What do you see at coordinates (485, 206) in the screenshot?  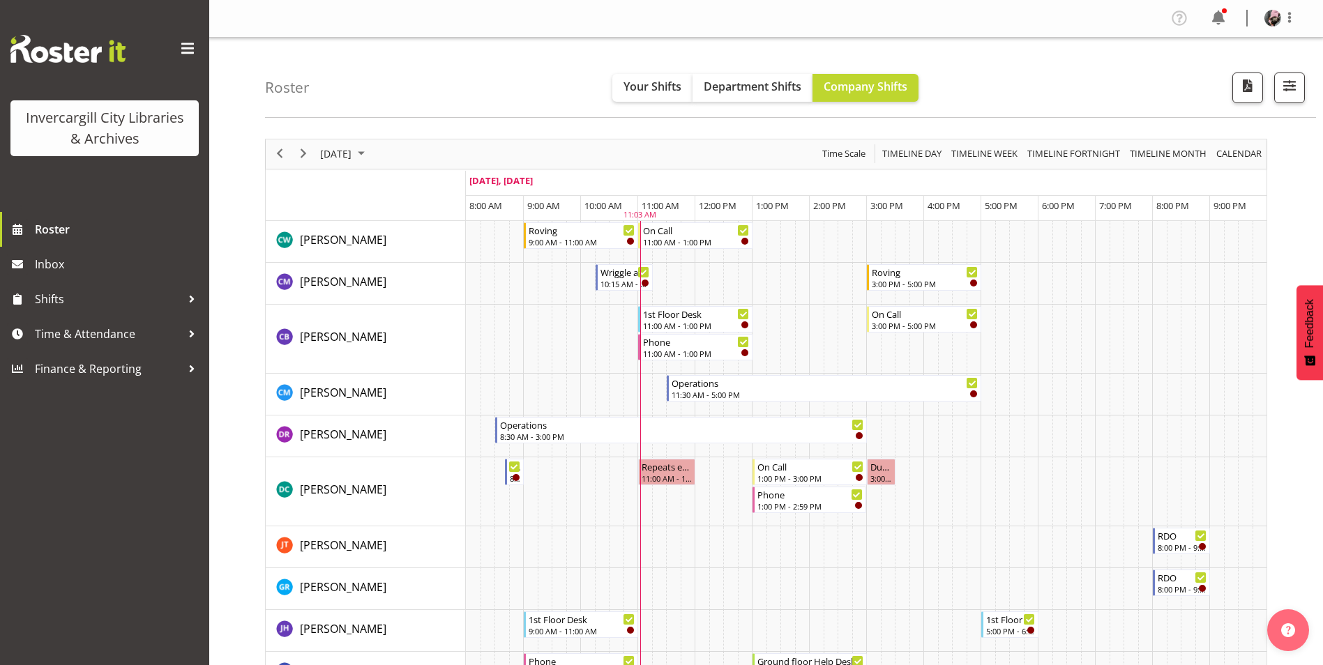 I see `span: 8:00 AM` at bounding box center [485, 206].